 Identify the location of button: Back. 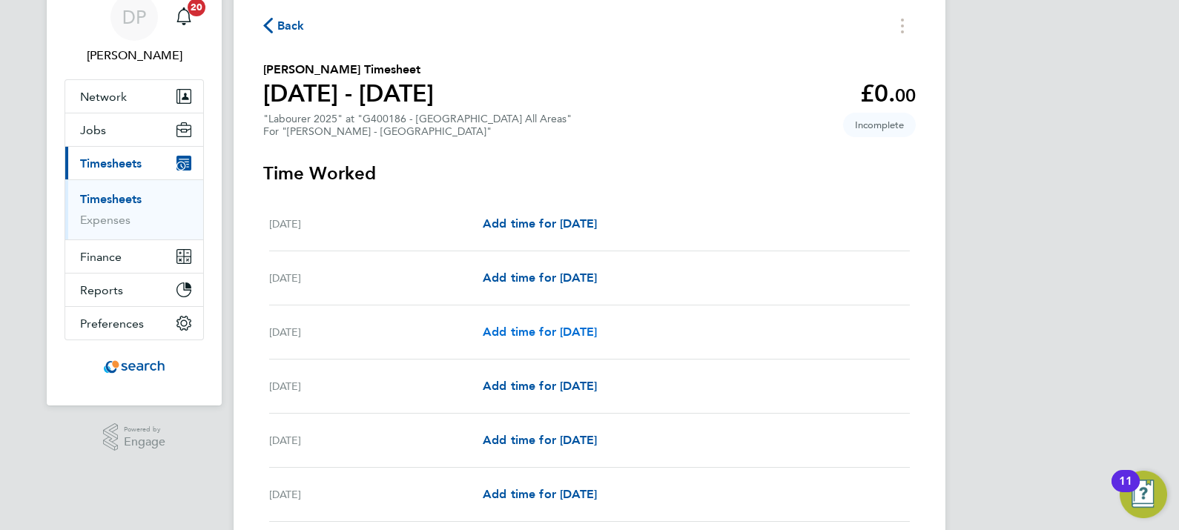
(284, 25).